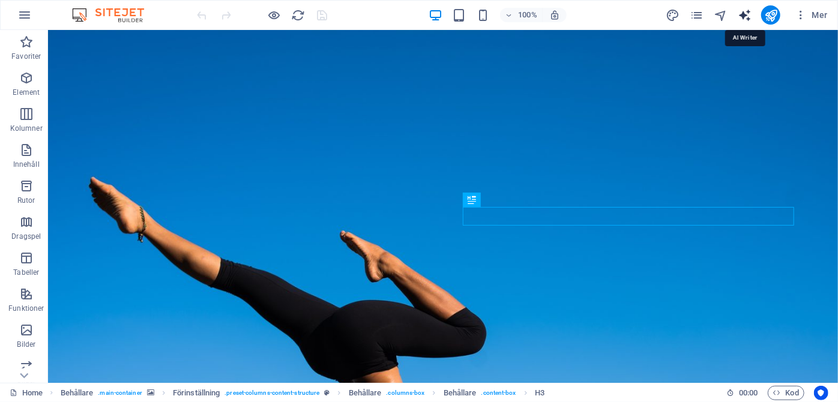 The height and width of the screenshot is (402, 838). What do you see at coordinates (26, 200) in the screenshot?
I see `p: Rutor` at bounding box center [26, 200].